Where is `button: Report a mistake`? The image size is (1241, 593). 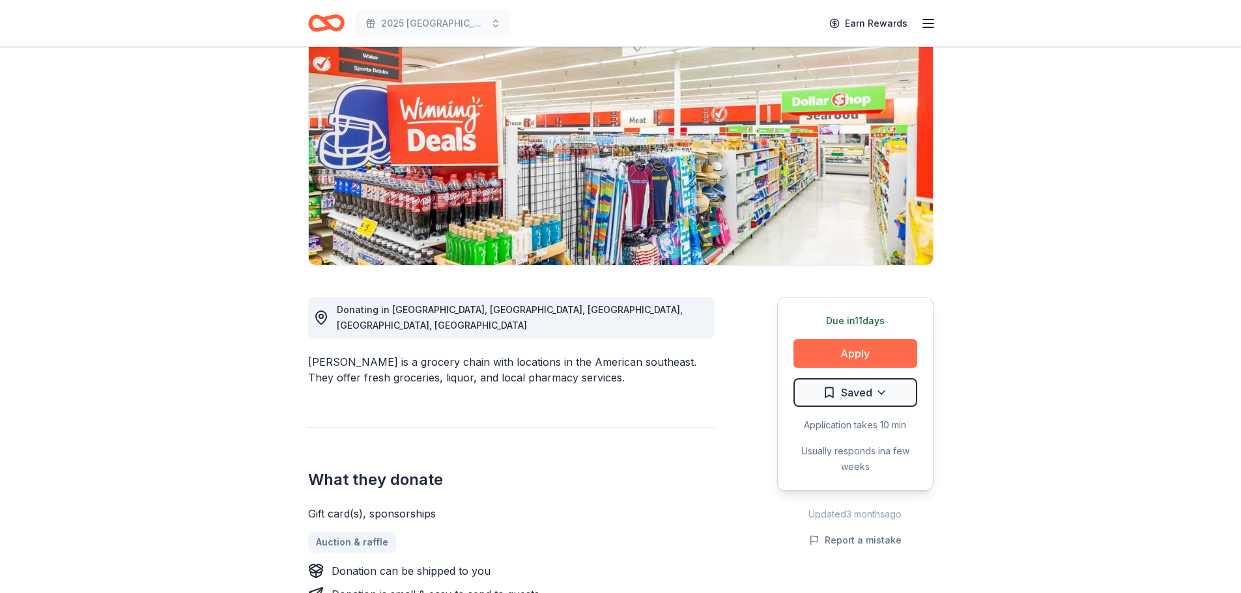
button: Report a mistake is located at coordinates (855, 541).